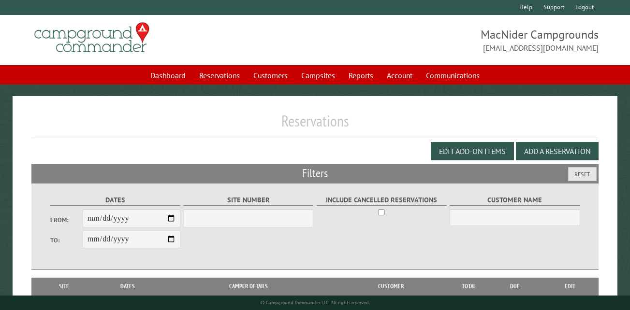 The image size is (630, 310). What do you see at coordinates (469, 287) in the screenshot?
I see `th: Total` at bounding box center [469, 287].